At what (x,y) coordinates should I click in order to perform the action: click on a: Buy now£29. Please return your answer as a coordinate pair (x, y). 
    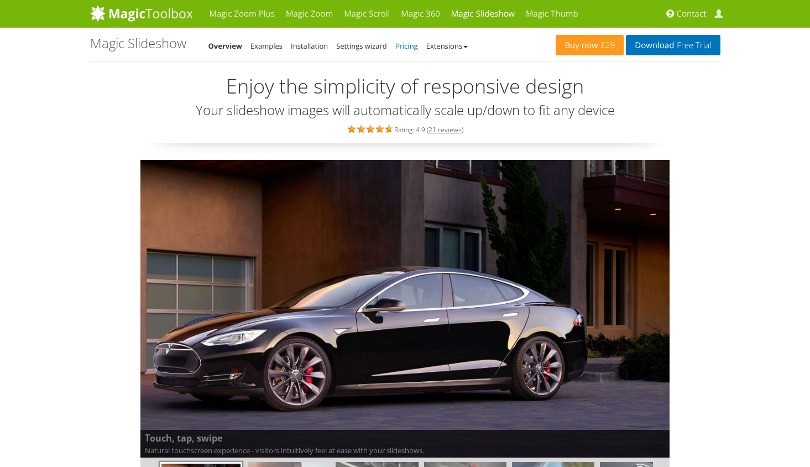
    Looking at the image, I should click on (589, 45).